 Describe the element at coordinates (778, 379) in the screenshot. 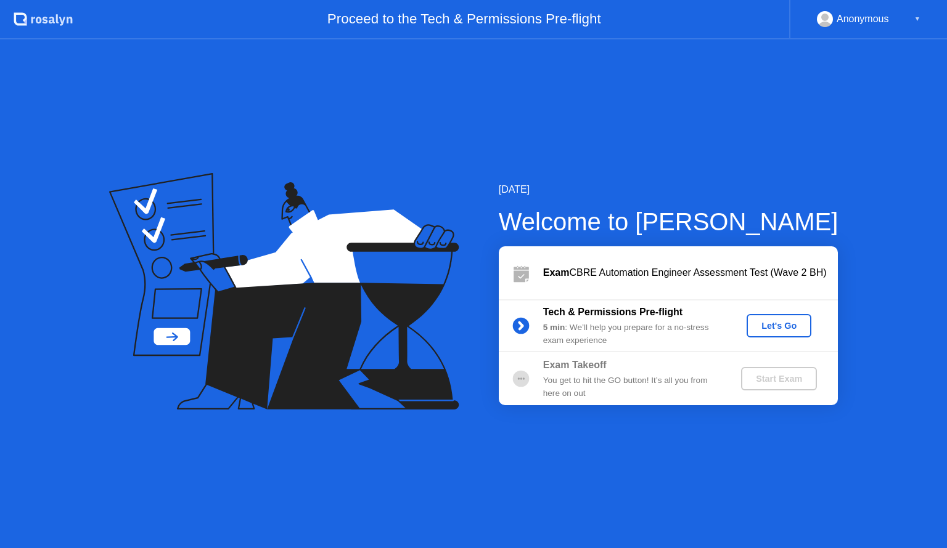

I see `div: Start Exam` at that location.